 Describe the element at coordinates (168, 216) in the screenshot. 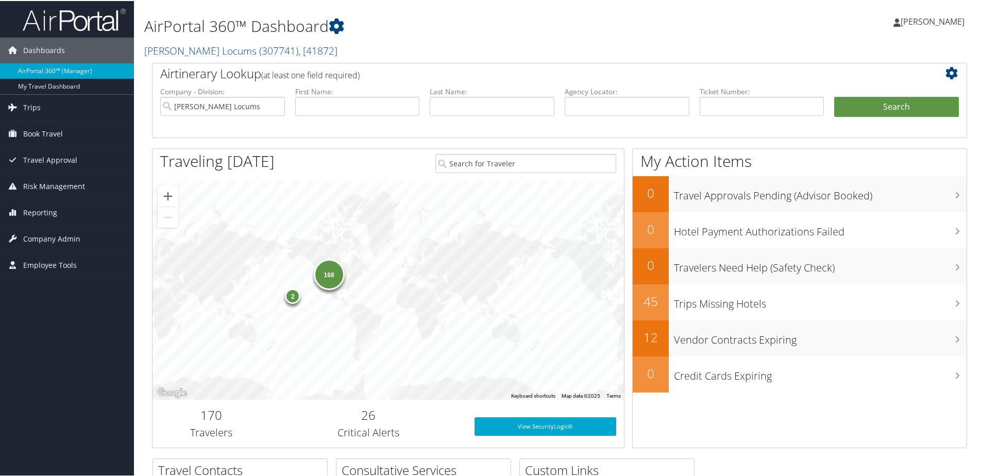

I see `button: Zoom out` at that location.